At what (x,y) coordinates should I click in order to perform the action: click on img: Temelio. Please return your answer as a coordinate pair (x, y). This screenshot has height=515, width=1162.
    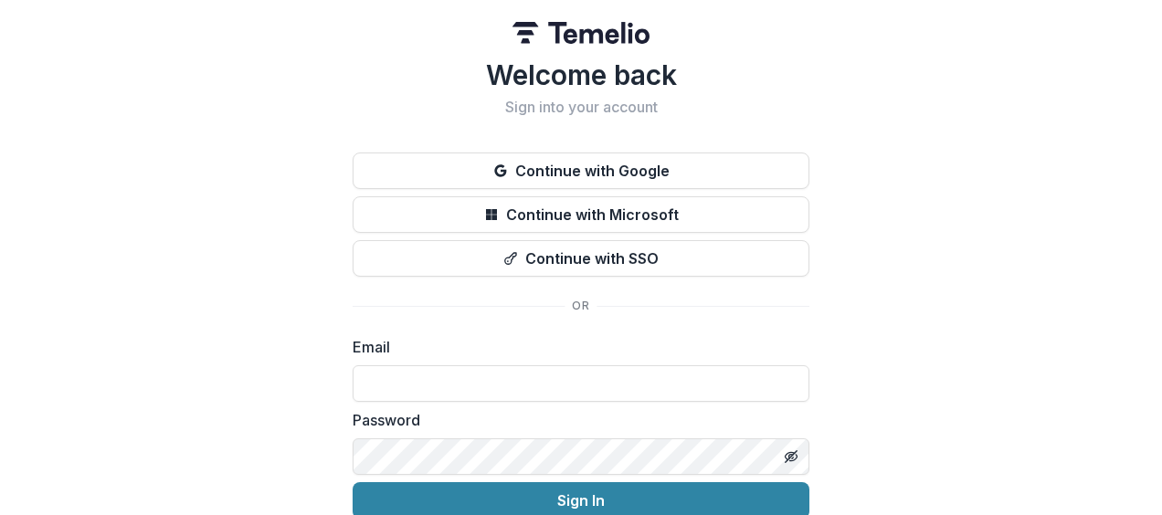
    Looking at the image, I should click on (581, 33).